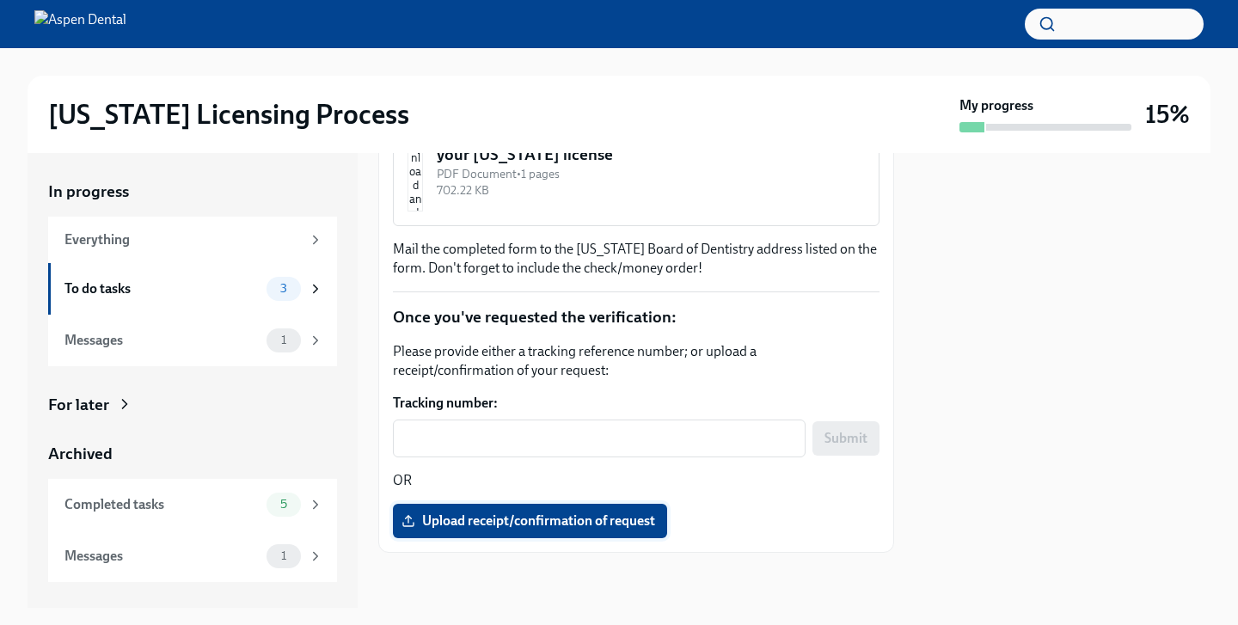 The height and width of the screenshot is (625, 1238). I want to click on label: Tracking number:, so click(636, 403).